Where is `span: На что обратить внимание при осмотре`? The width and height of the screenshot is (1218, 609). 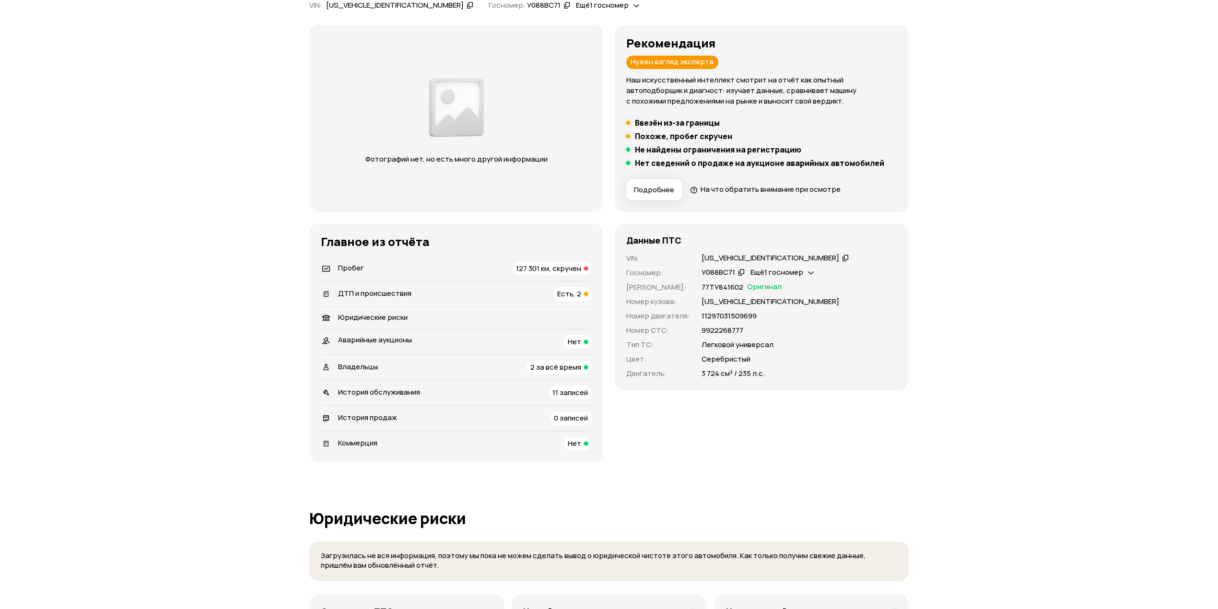 span: На что обратить внимание при осмотре is located at coordinates (771, 189).